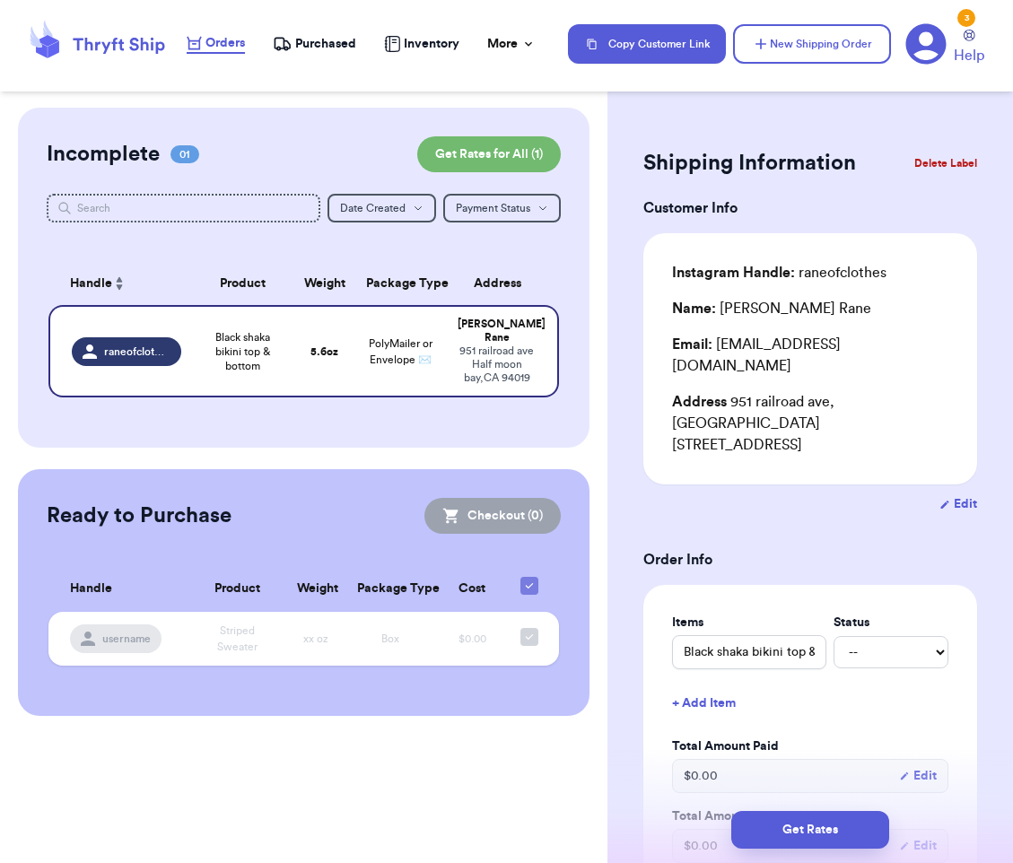  I want to click on h2: Shipping Information, so click(749, 163).